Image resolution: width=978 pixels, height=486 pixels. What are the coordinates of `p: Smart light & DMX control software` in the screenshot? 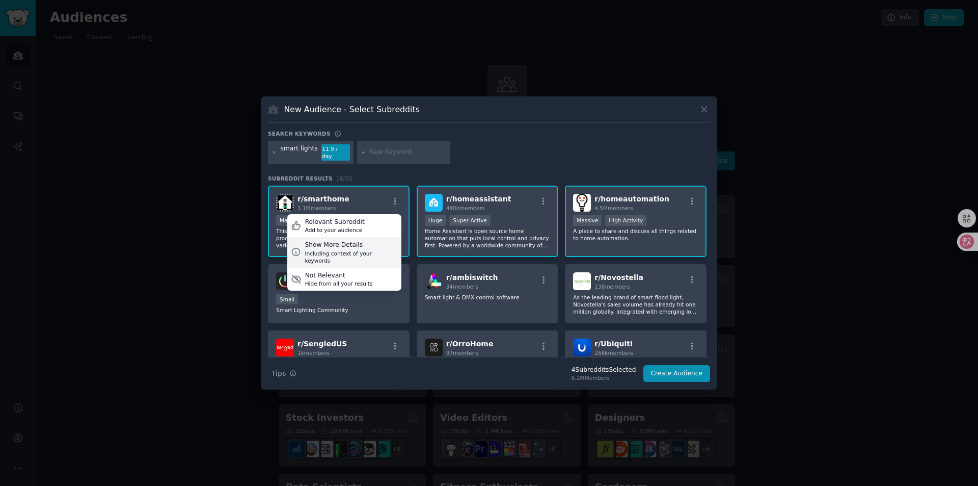 It's located at (488, 297).